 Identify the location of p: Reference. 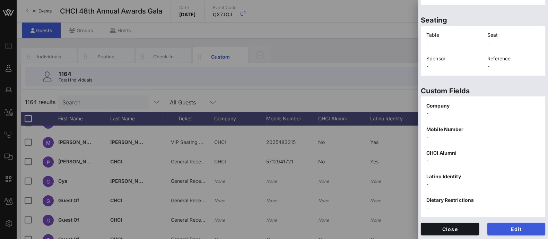
(514, 59).